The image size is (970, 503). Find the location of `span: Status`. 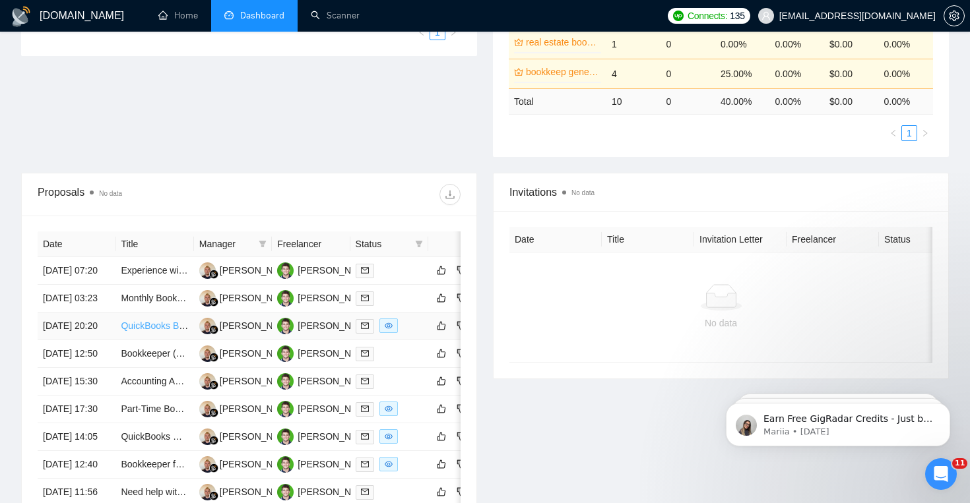

span: Status is located at coordinates (383, 244).